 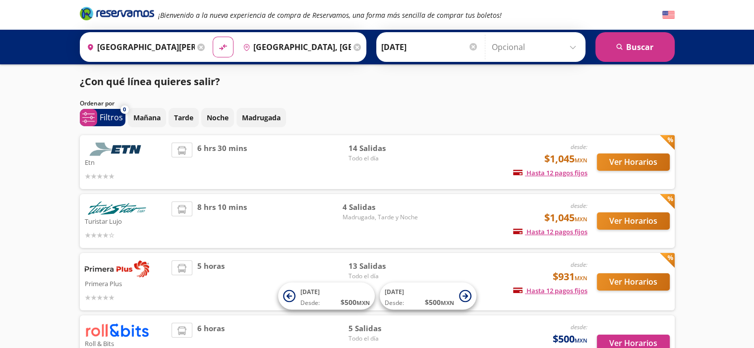 What do you see at coordinates (150, 82) in the screenshot?
I see `p: ¿Con qué línea quieres salir?` at bounding box center [150, 82].